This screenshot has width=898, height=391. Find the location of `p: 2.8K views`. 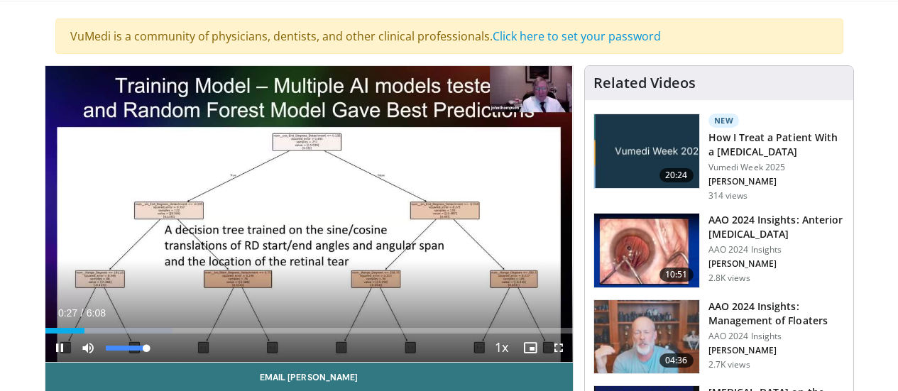

p: 2.8K views is located at coordinates (729, 278).